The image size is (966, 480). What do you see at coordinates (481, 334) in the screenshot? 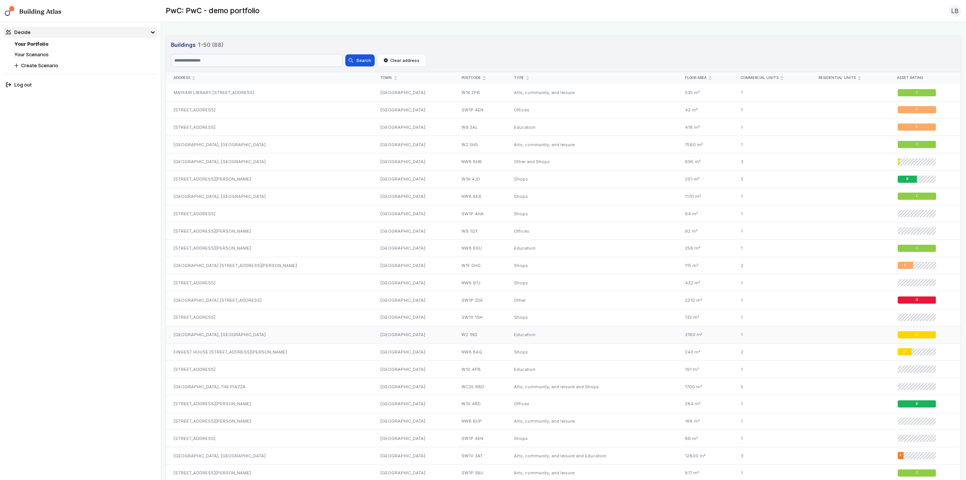
I see `div: W2 1ND` at bounding box center [481, 334].